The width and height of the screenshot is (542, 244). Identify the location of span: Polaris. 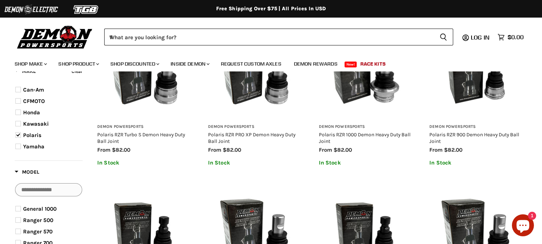
(32, 135).